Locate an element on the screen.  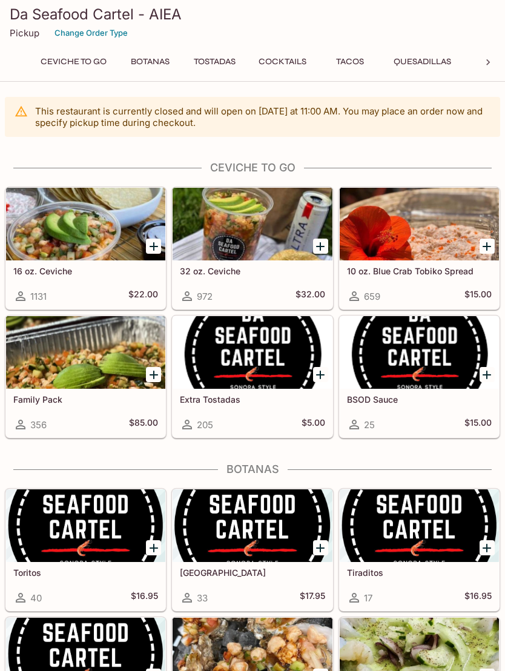
span: 356 is located at coordinates (38, 424).